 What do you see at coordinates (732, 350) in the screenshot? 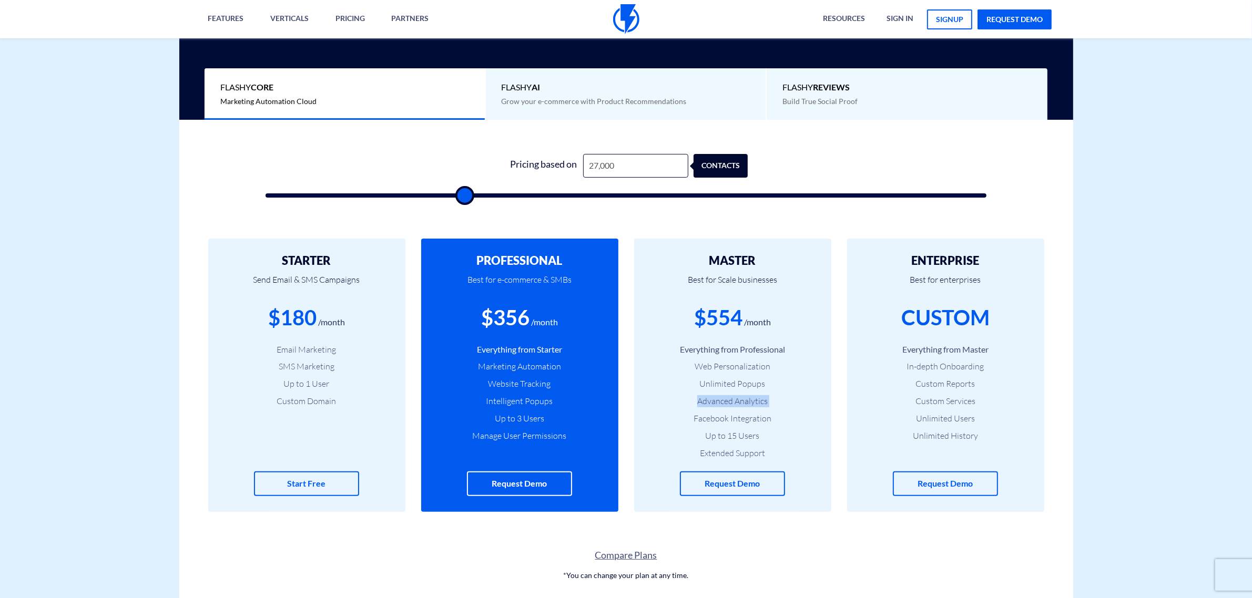
I see `li: Everything from Professional` at bounding box center [732, 350].